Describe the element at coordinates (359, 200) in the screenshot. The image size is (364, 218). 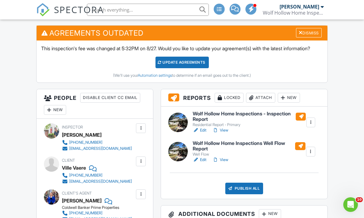
I see `span: 10` at that location.